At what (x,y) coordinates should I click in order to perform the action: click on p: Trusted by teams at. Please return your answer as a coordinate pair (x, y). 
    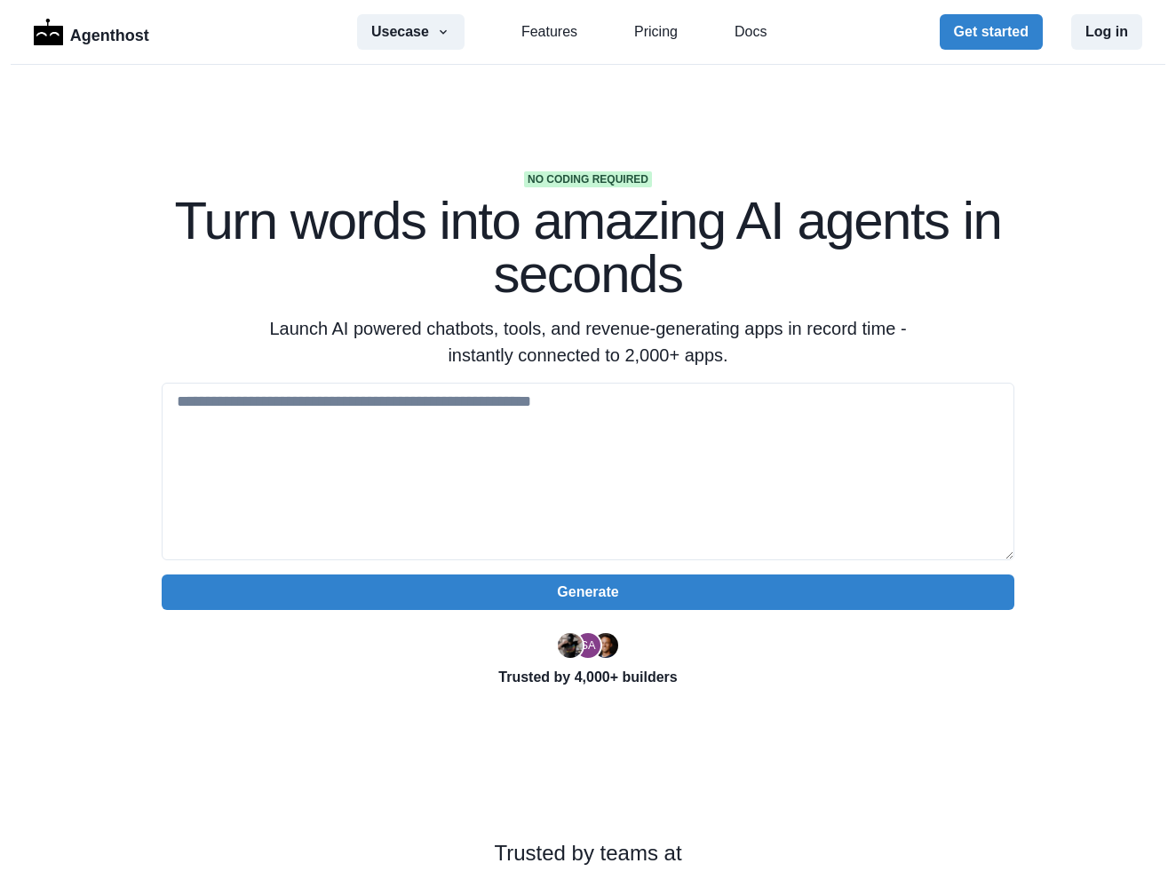
    Looking at the image, I should click on (588, 853).